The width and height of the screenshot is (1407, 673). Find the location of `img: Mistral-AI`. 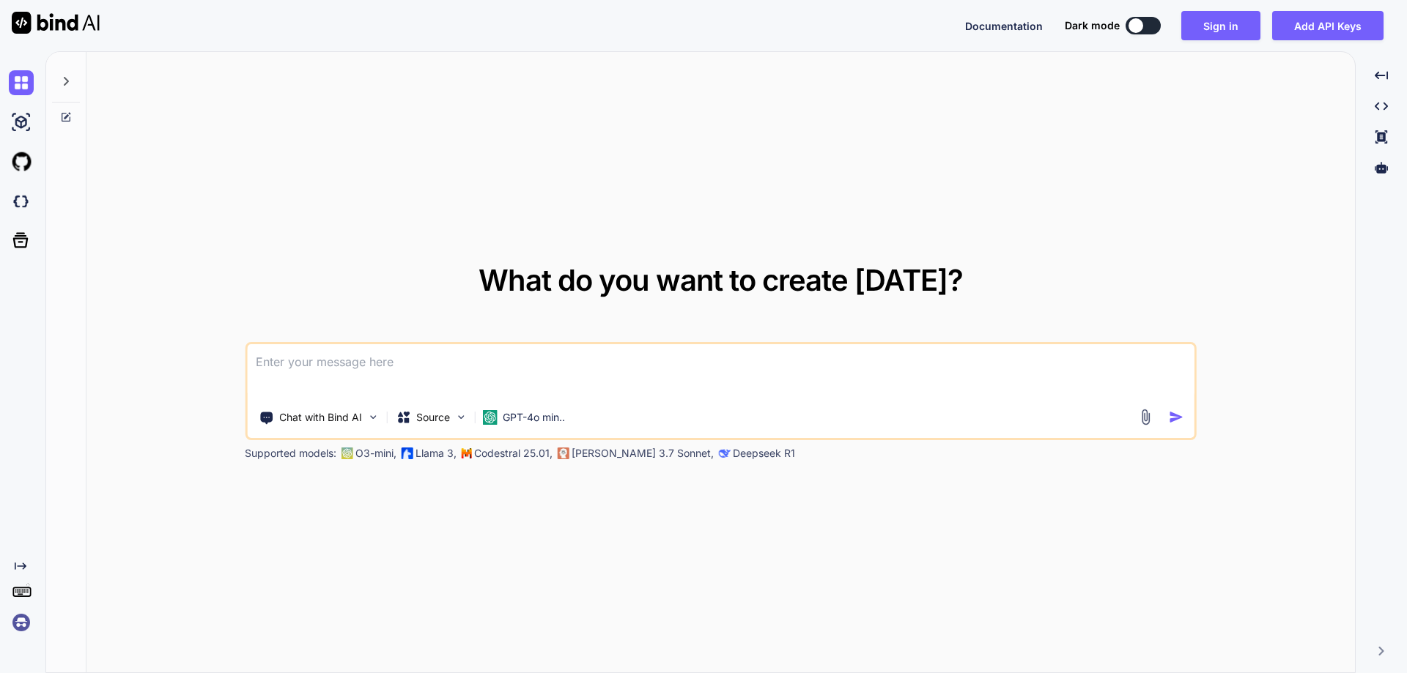

img: Mistral-AI is located at coordinates (466, 454).